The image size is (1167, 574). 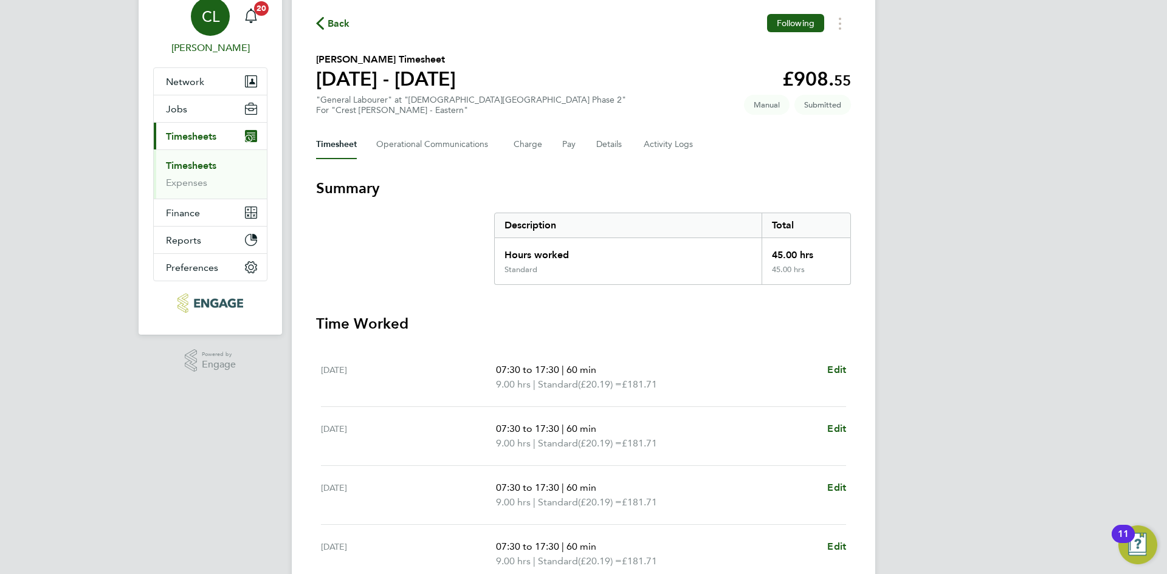 What do you see at coordinates (210, 174) in the screenshot?
I see `div: Timesheets` at bounding box center [210, 174].